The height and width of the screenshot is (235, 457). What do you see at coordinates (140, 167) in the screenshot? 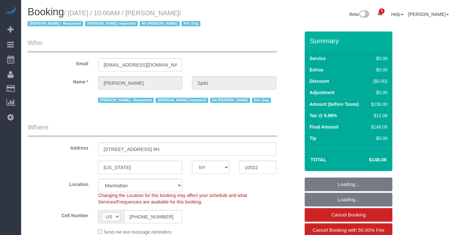
I see `input: City` at bounding box center [140, 167].